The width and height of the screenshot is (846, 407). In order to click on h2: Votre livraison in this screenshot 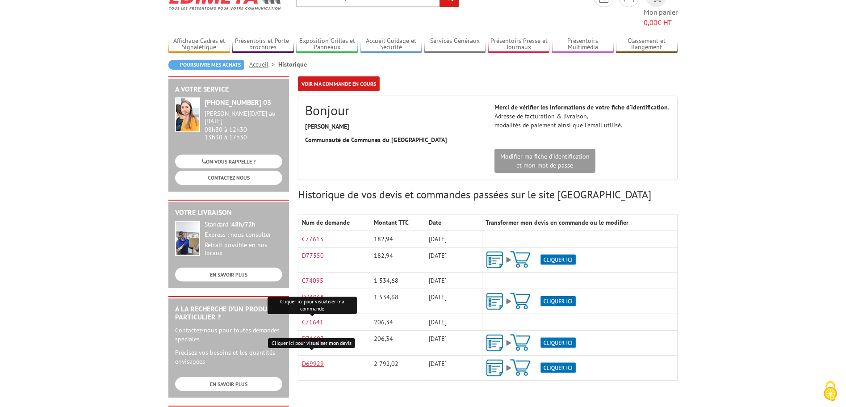, I will do `click(229, 213)`.